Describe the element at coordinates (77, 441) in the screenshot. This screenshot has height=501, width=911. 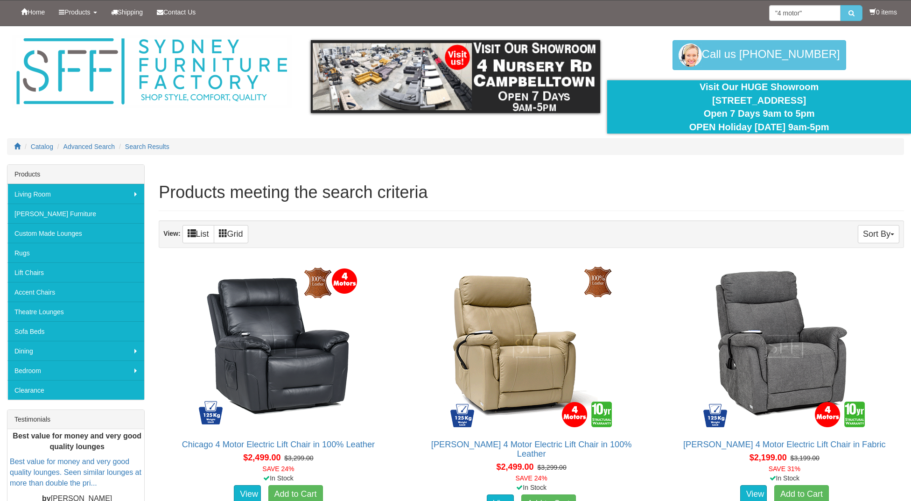
I see `b: Best value for money and very good quality lounges` at that location.